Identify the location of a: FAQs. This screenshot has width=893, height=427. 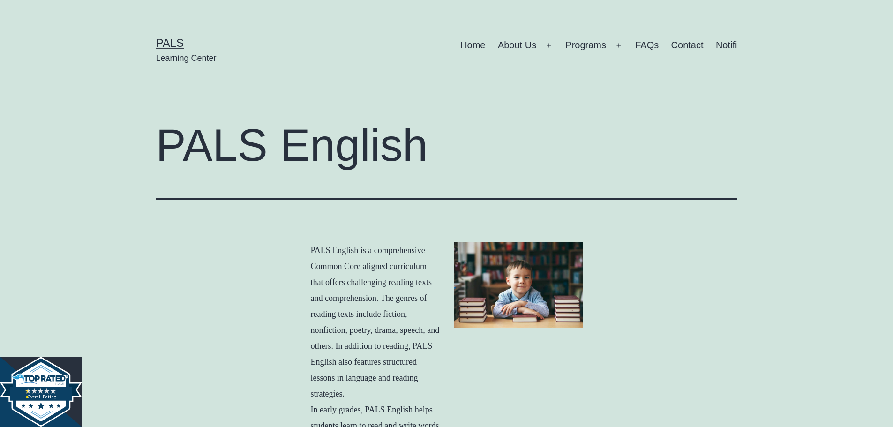
(647, 45).